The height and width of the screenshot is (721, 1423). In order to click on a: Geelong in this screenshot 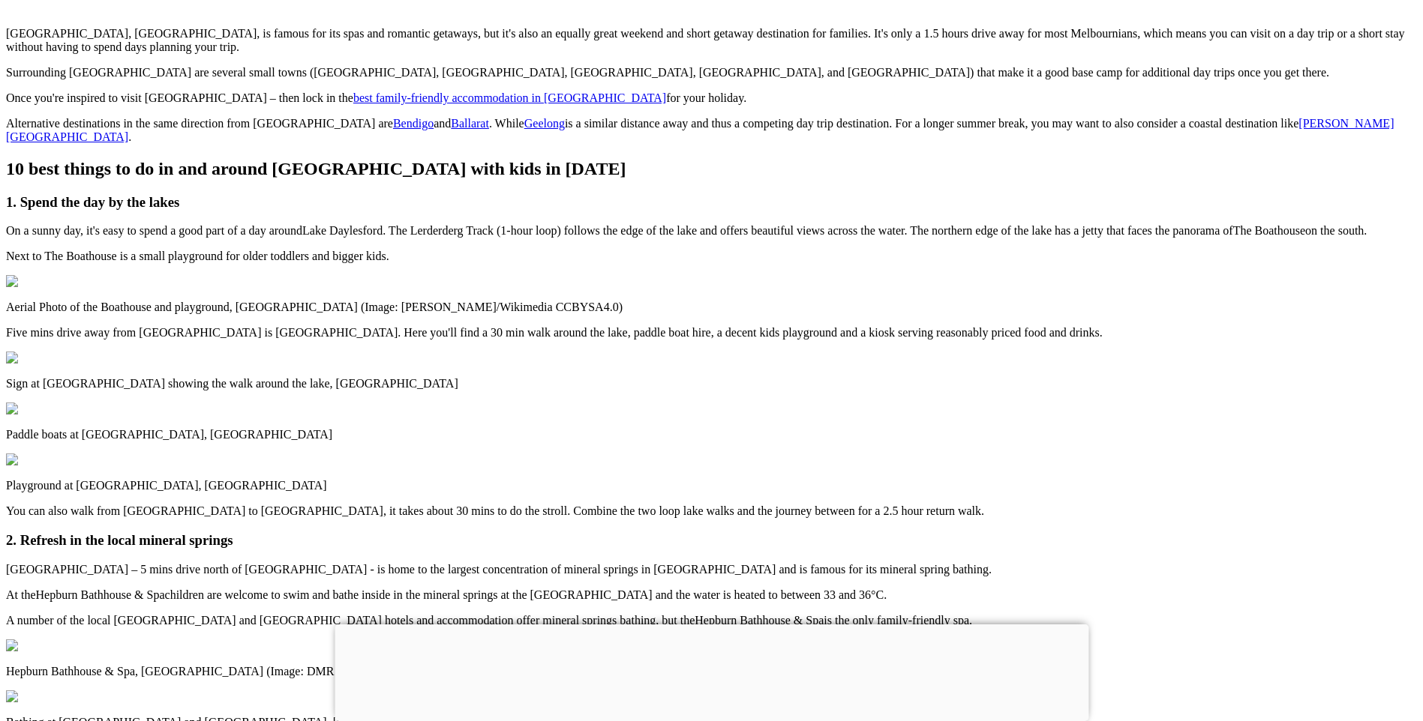, I will do `click(544, 123)`.